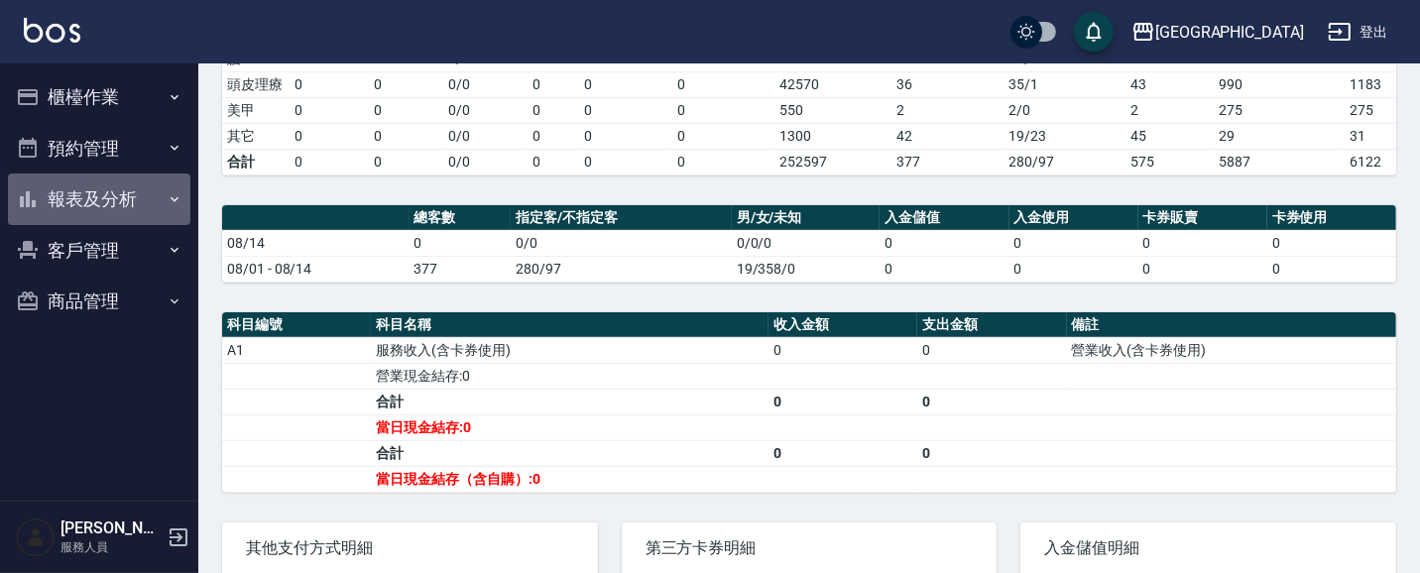 The image size is (1420, 573). I want to click on span: 入金儲值明細, so click(1208, 548).